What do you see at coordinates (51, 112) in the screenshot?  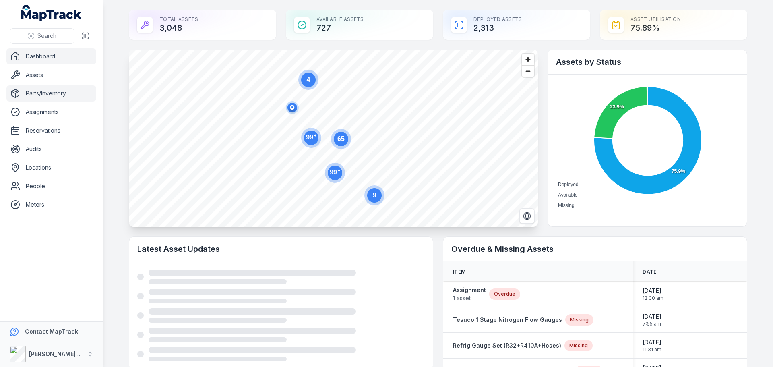 I see `a: Assignments` at bounding box center [51, 112].